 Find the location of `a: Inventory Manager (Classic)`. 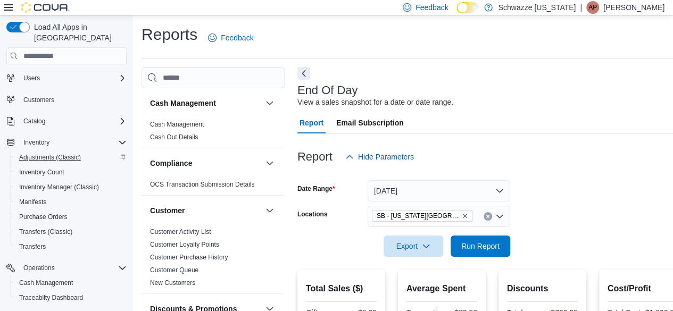

a: Inventory Manager (Classic) is located at coordinates (59, 187).